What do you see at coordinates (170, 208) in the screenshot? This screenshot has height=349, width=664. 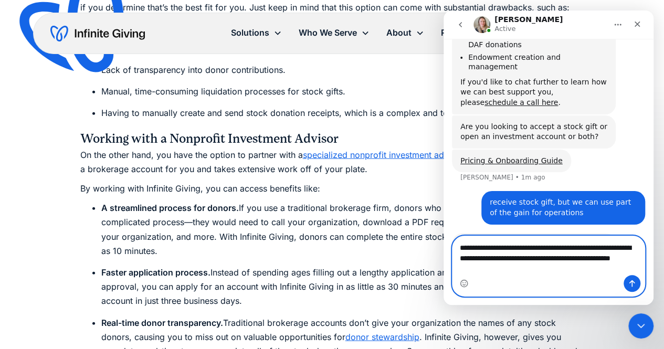 I see `strong: A streamlined process for donors.` at bounding box center [170, 208].